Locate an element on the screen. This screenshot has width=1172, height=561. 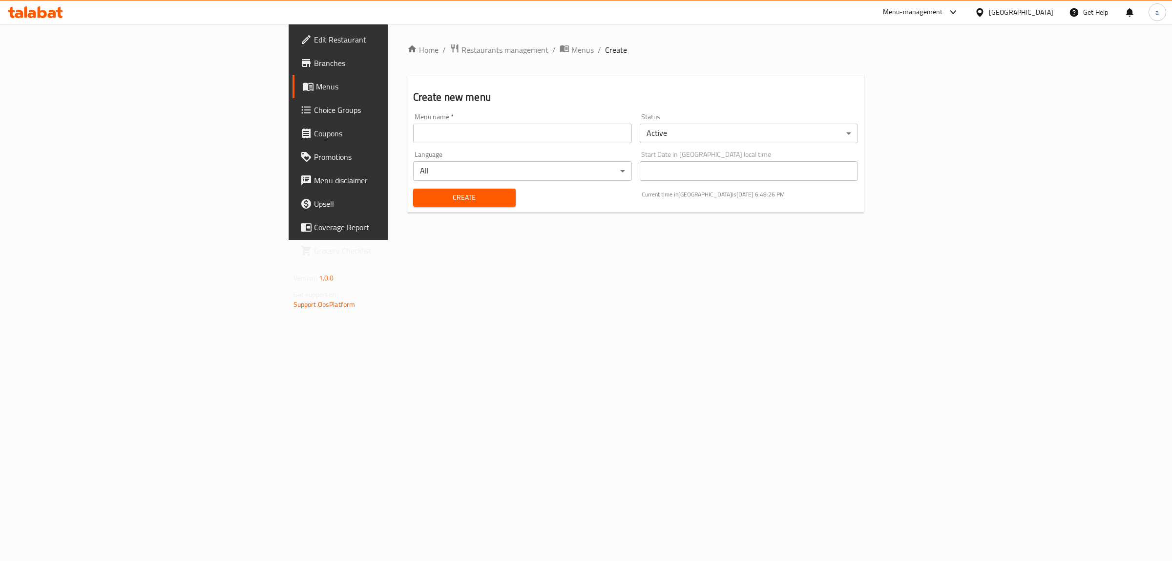
div: Menu-management is located at coordinates (913, 12).